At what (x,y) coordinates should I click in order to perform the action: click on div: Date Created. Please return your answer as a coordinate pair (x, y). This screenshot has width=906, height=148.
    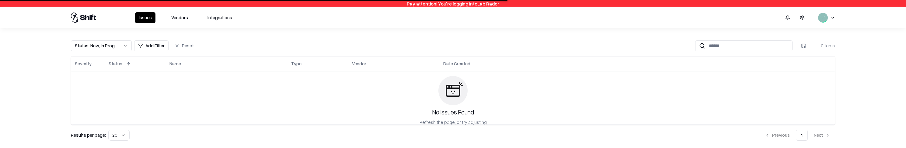
    Looking at the image, I should click on (457, 63).